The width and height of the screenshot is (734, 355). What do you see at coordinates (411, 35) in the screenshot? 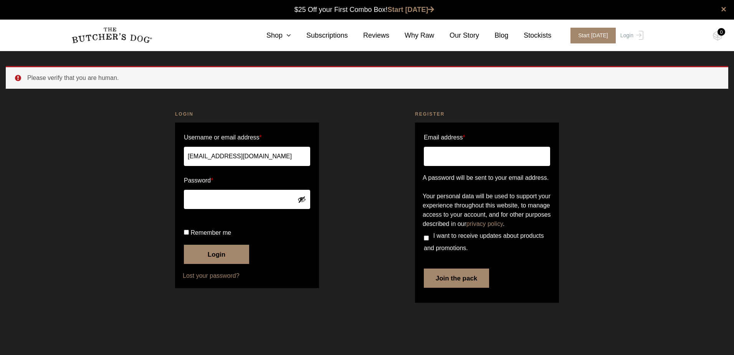
I see `a: Why Raw` at bounding box center [411, 35].